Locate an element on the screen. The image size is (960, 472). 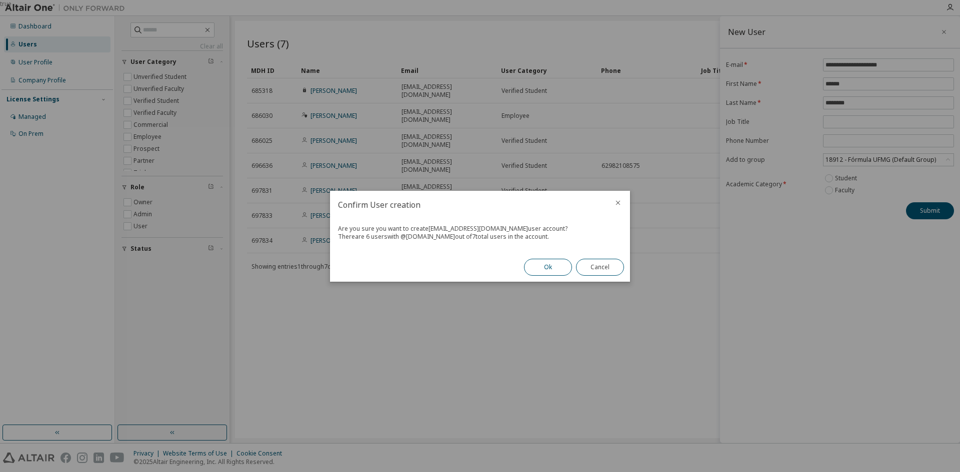
button: Cancel is located at coordinates (600, 267).